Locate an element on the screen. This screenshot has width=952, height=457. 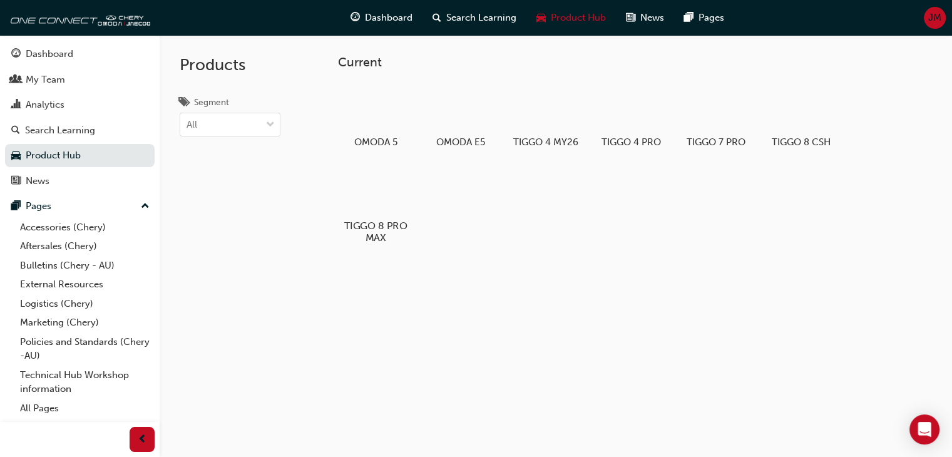
a: search-iconSearch Learning is located at coordinates (475, 18).